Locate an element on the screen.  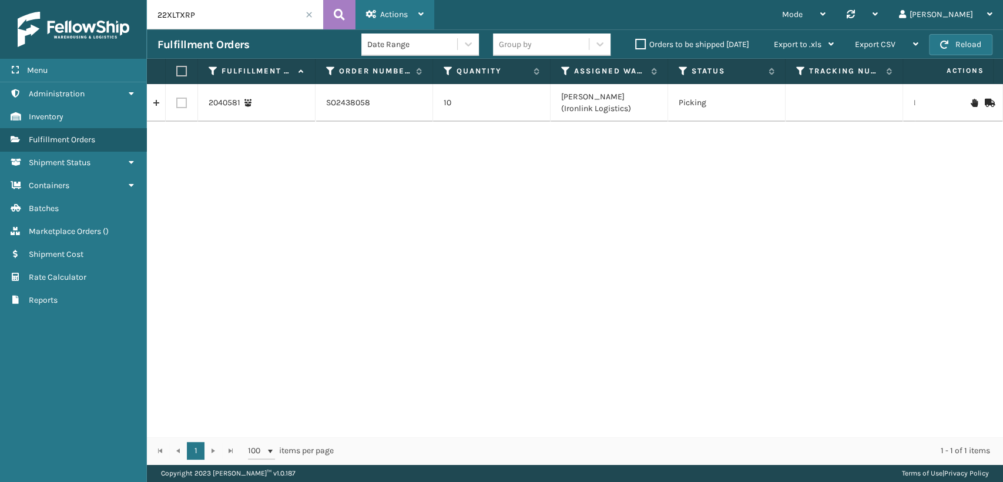
span: Administration is located at coordinates (56, 93).